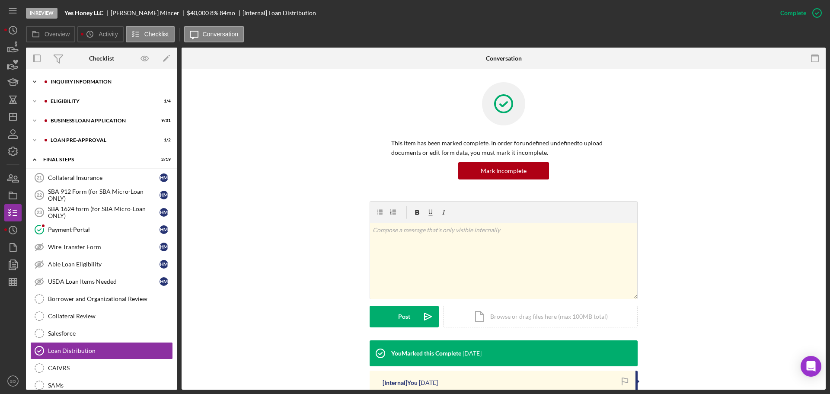 The image size is (830, 394). What do you see at coordinates (102, 316) in the screenshot?
I see `a: Collateral Review` at bounding box center [102, 316].